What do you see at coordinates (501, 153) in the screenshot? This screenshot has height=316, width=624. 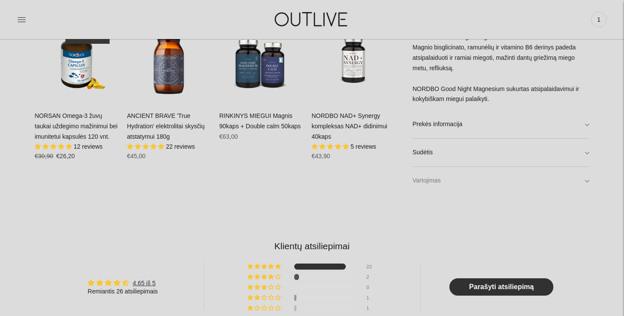 I see `a: Sudėtis` at bounding box center [501, 153].